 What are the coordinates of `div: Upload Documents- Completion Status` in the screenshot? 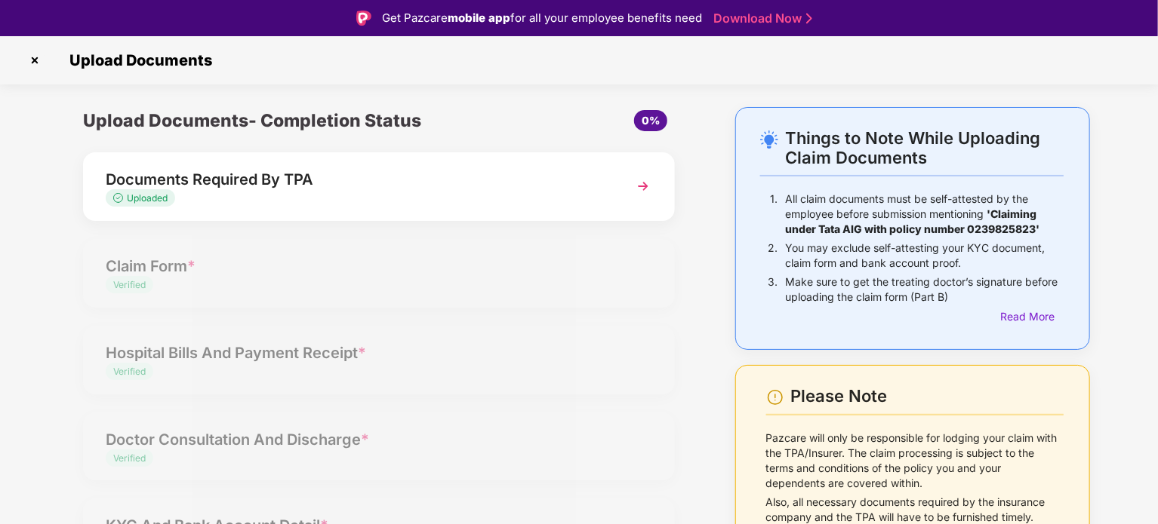 It's located at (280, 121).